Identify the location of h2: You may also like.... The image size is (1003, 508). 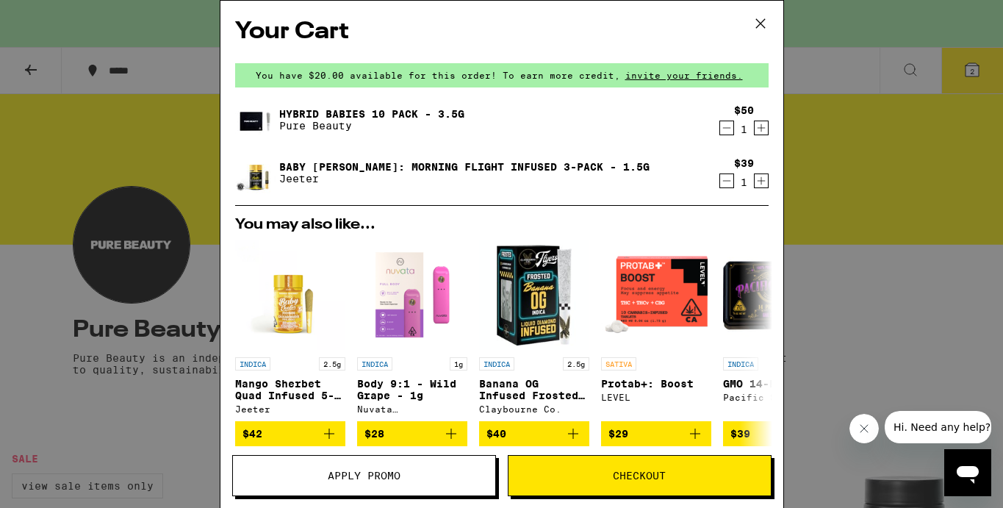
(502, 225).